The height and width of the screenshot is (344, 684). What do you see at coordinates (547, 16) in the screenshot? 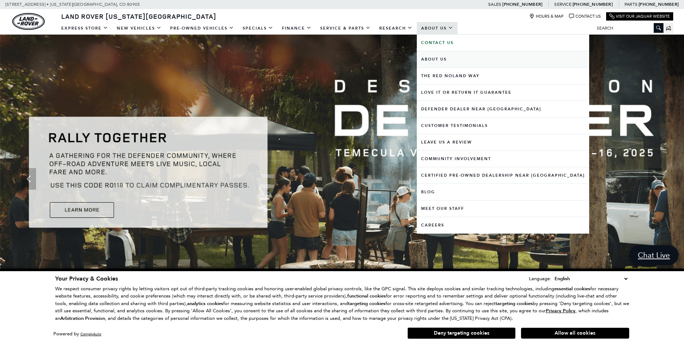
I see `a: Hours & Map` at bounding box center [547, 16].